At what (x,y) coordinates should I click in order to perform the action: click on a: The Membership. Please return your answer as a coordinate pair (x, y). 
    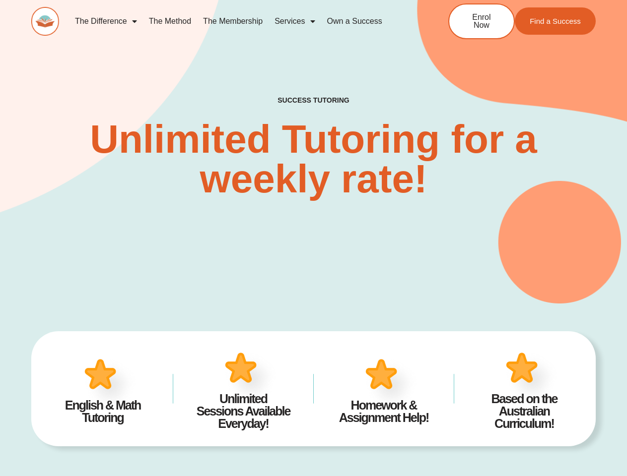
    Looking at the image, I should click on (233, 21).